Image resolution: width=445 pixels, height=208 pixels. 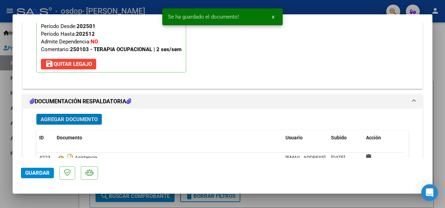 I want to click on span: Comentario:, so click(x=111, y=49).